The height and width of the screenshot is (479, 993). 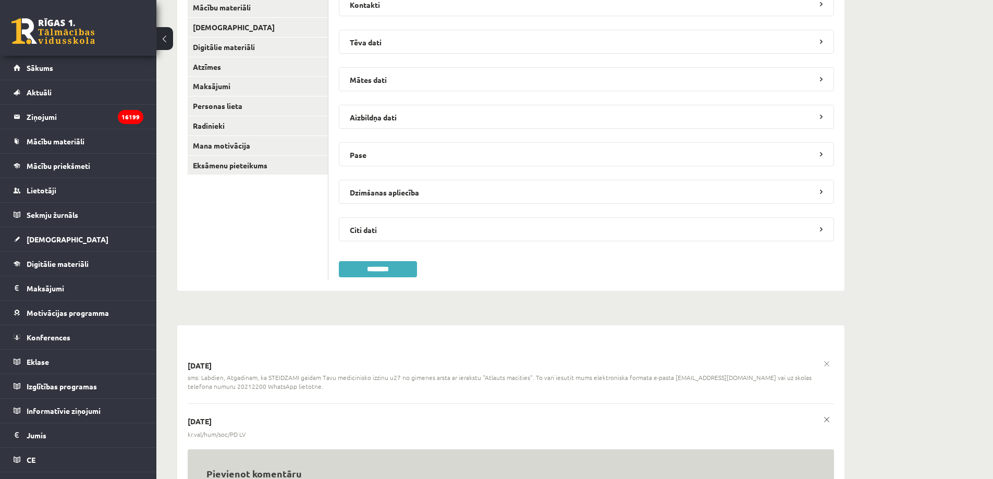 I want to click on i: 16199, so click(x=130, y=117).